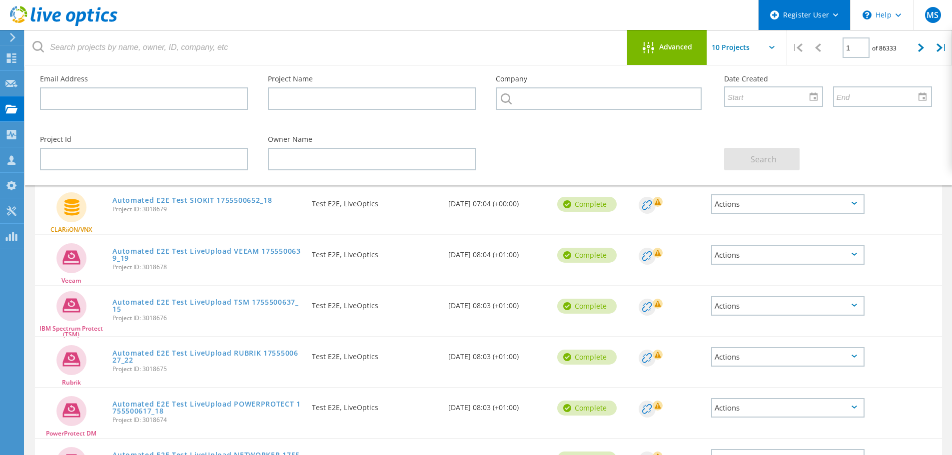  What do you see at coordinates (71, 383) in the screenshot?
I see `span: Rubrik` at bounding box center [71, 383].